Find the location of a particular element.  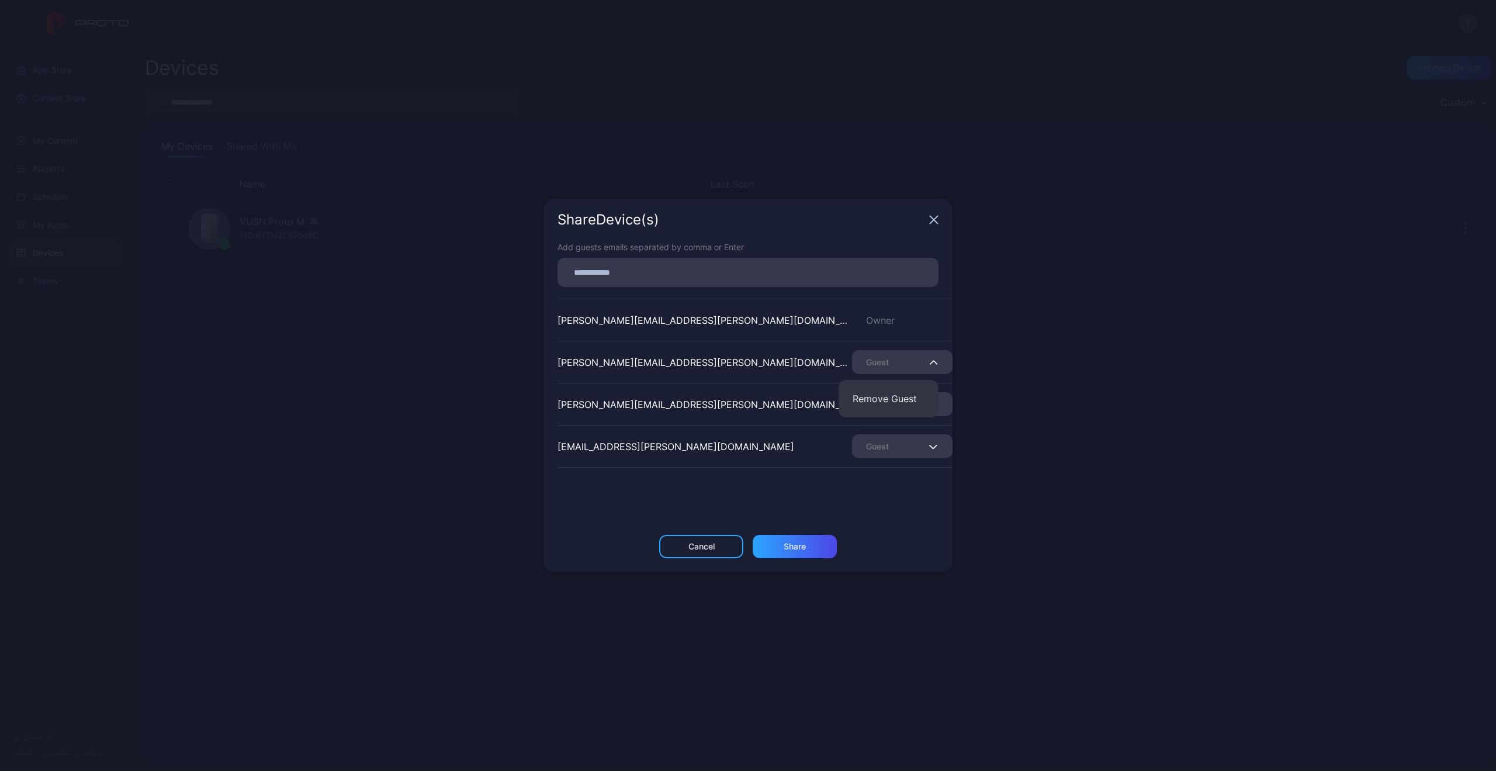

div: Owner is located at coordinates (902, 320).